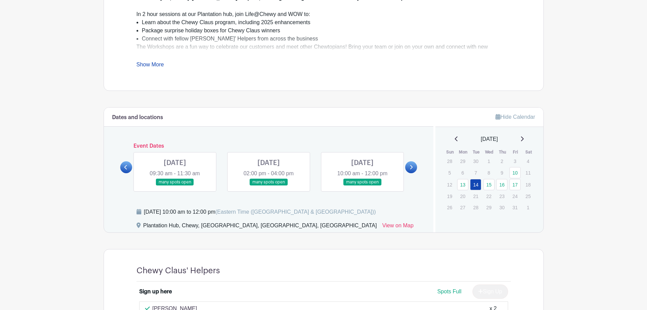 The width and height of the screenshot is (647, 310). What do you see at coordinates (463, 196) in the screenshot?
I see `p: 20` at bounding box center [463, 196].